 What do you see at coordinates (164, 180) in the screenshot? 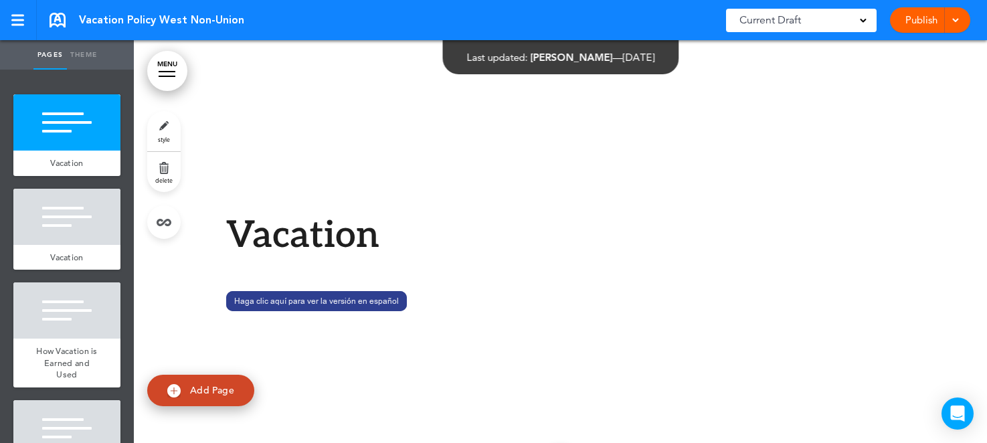
I see `span: delete` at bounding box center [164, 180].